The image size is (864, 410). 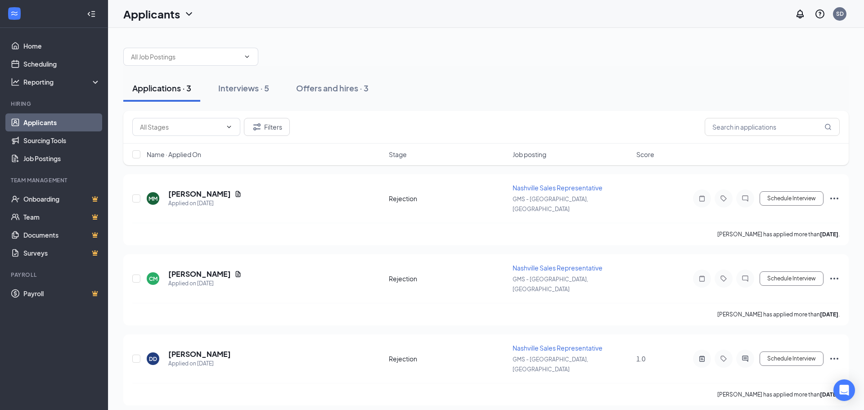 I want to click on a: PayrollCrown, so click(x=62, y=293).